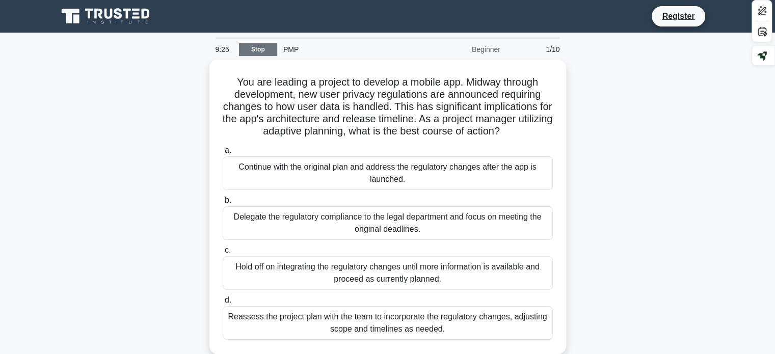  What do you see at coordinates (228, 300) in the screenshot?
I see `span: d.` at bounding box center [228, 300].